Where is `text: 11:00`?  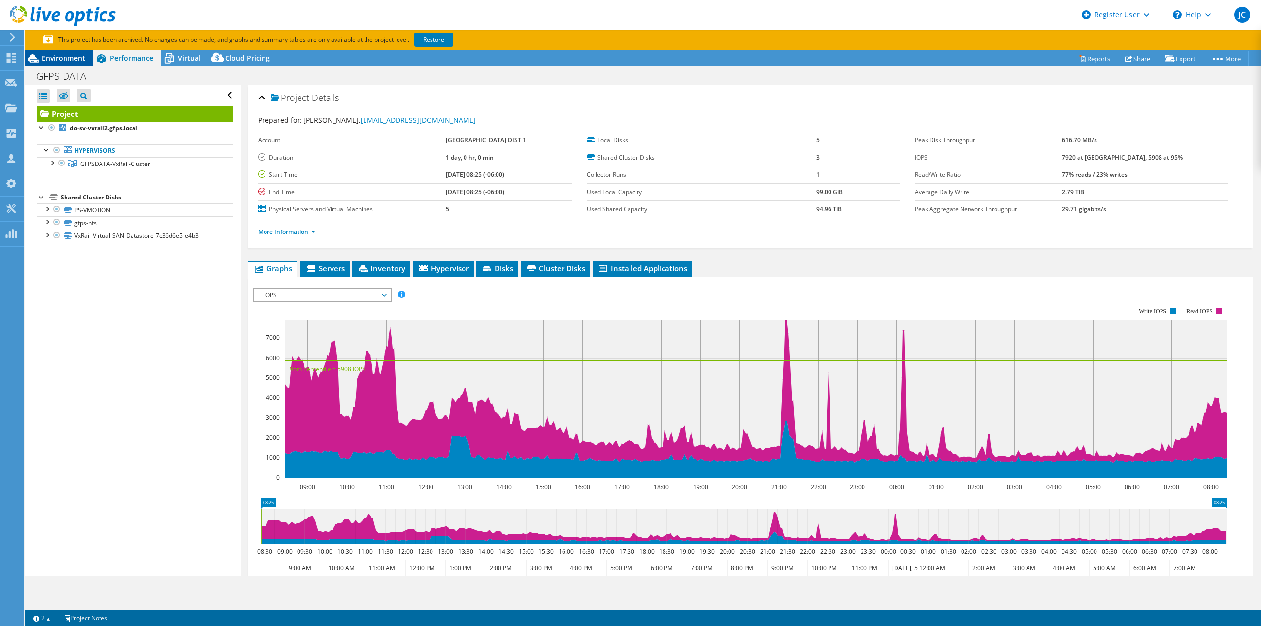 text: 11:00 is located at coordinates (386, 487).